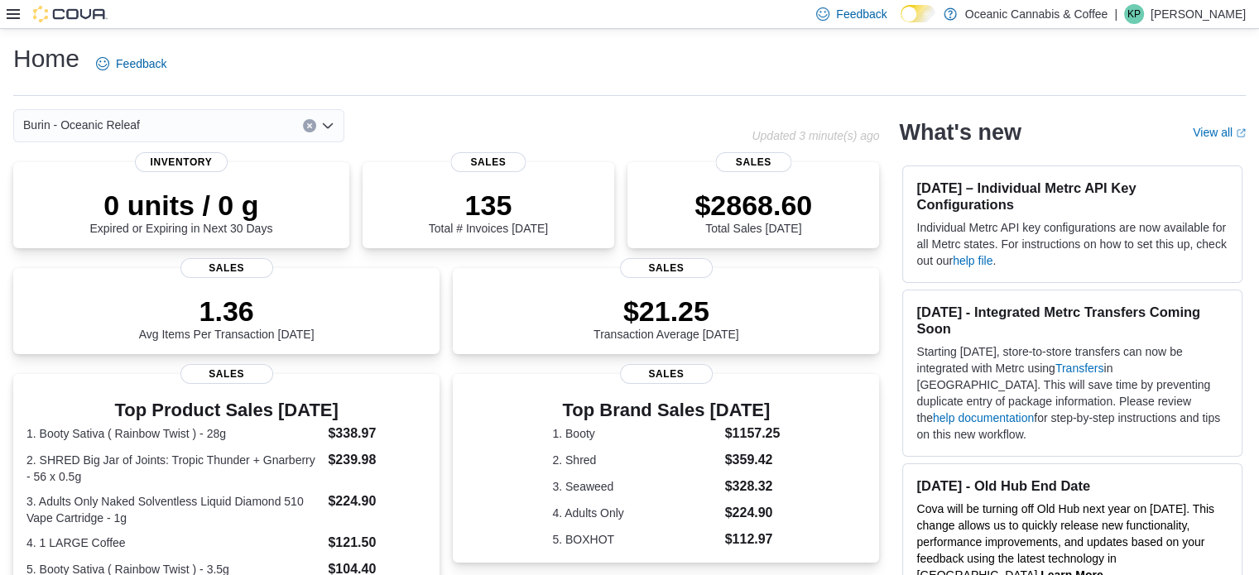 The width and height of the screenshot is (1259, 575). What do you see at coordinates (666, 311) in the screenshot?
I see `p: $21.25` at bounding box center [666, 311].